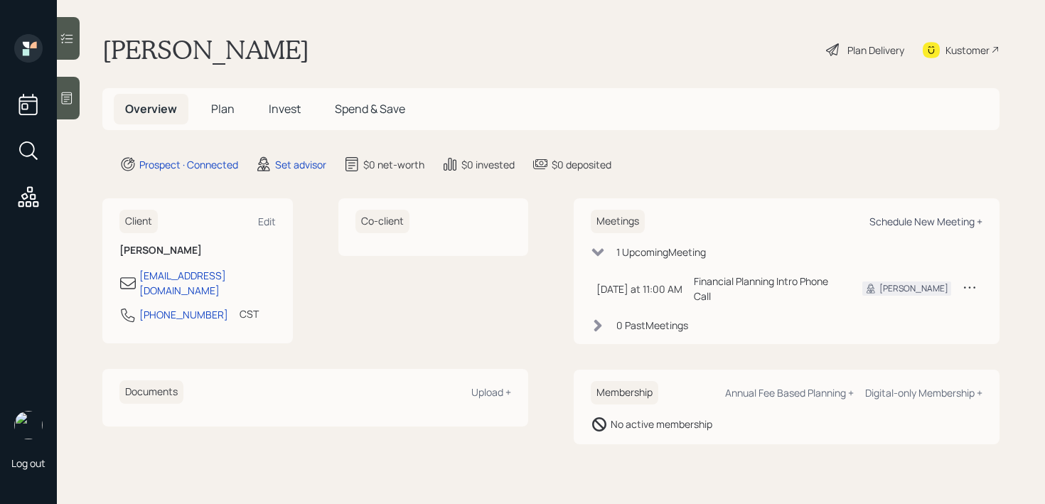  What do you see at coordinates (766, 289) in the screenshot?
I see `div: Financial Planning Intro Phone Call` at bounding box center [766, 289].